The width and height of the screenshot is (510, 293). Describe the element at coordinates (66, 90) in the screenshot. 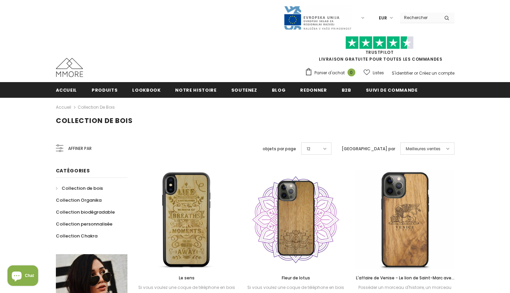

I see `span: Accueil` at that location.